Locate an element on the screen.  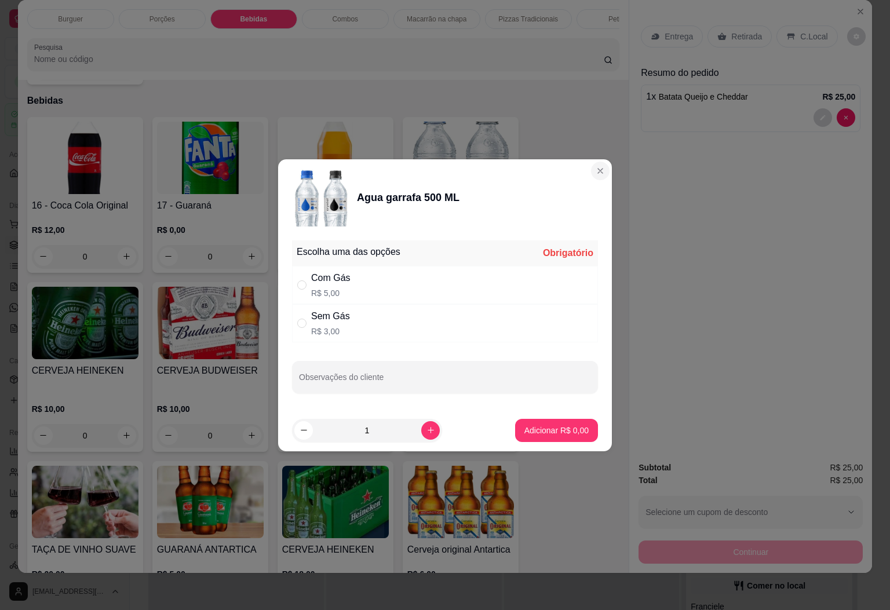
p: R$ 3,00 is located at coordinates (330, 331).